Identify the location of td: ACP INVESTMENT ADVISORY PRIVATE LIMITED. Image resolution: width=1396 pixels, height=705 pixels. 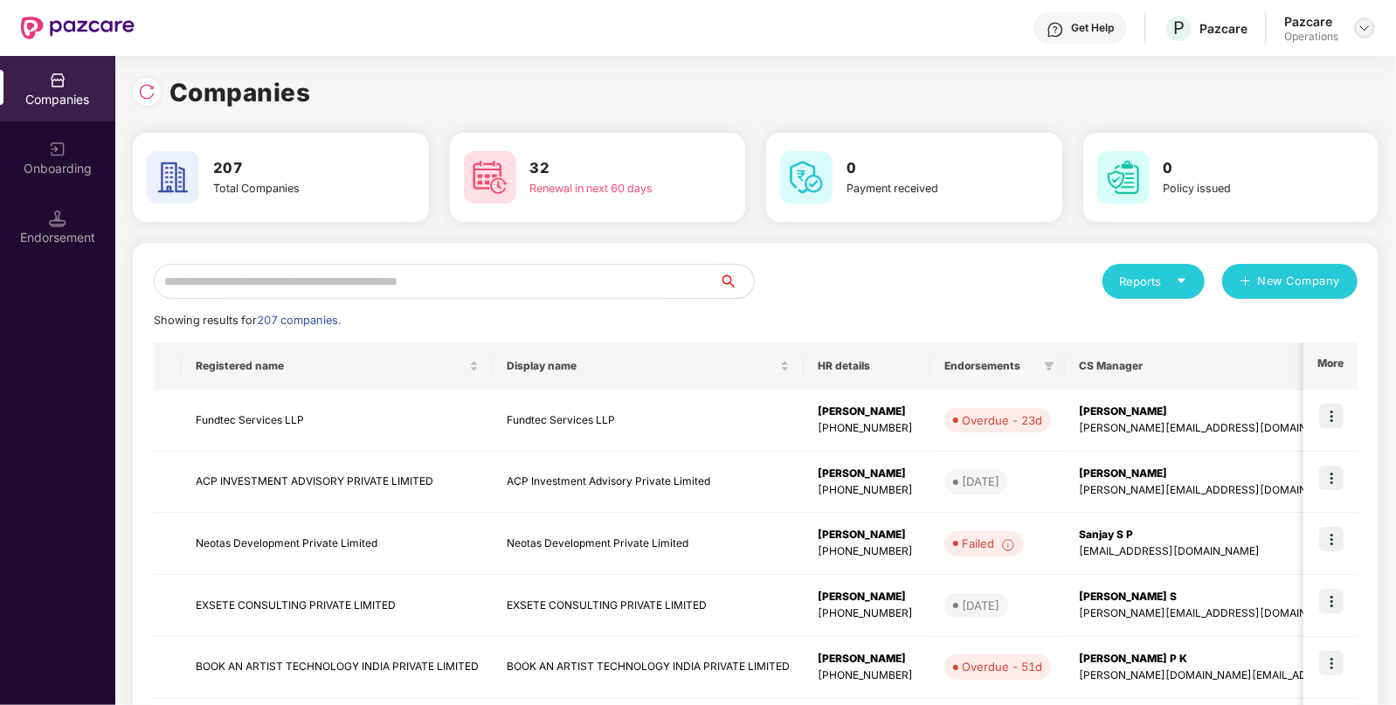
(337, 482).